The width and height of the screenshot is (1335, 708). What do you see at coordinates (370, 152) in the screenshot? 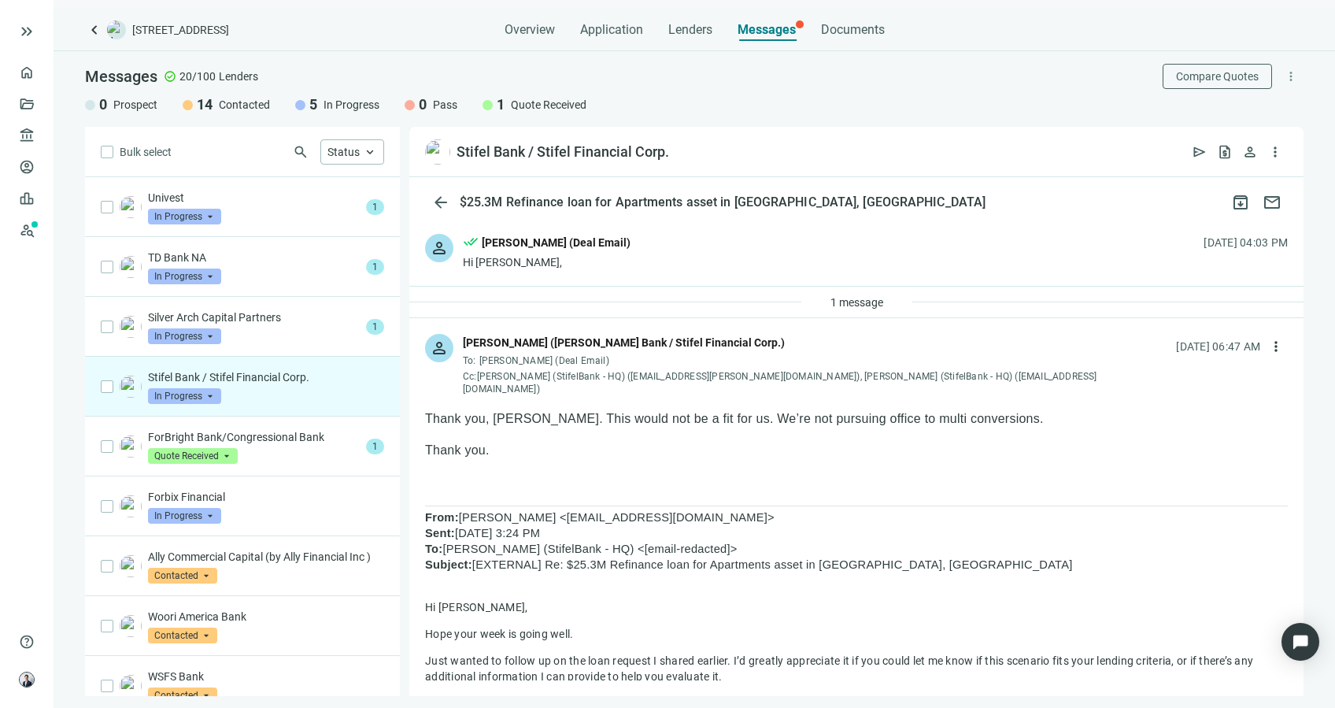
I see `span: keyboard_arrow_up` at bounding box center [370, 152].